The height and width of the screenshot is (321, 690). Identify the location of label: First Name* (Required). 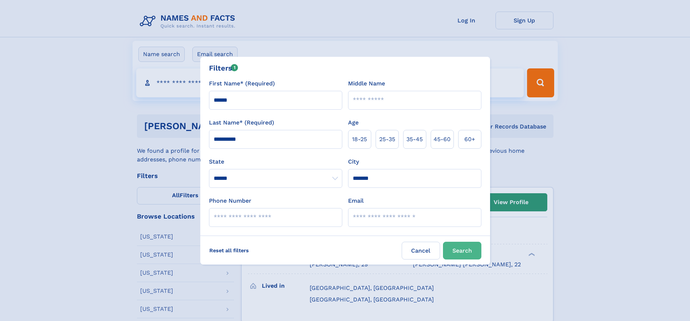
(242, 84).